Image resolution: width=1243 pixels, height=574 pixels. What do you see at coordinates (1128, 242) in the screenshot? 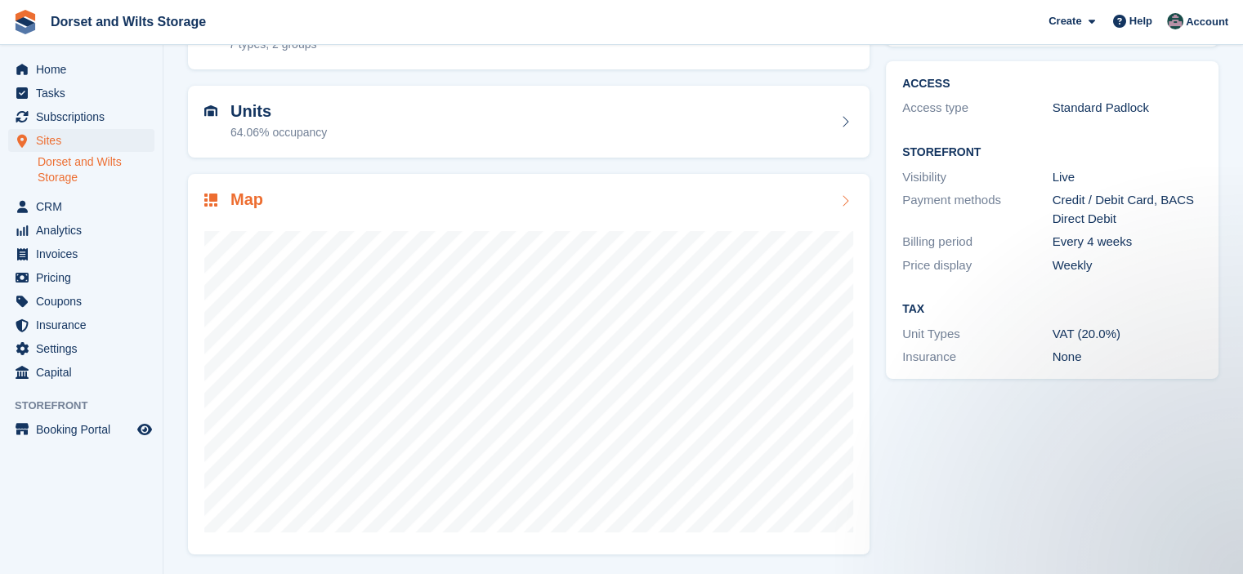
I see `div: Every 4 weeks` at bounding box center [1128, 242].